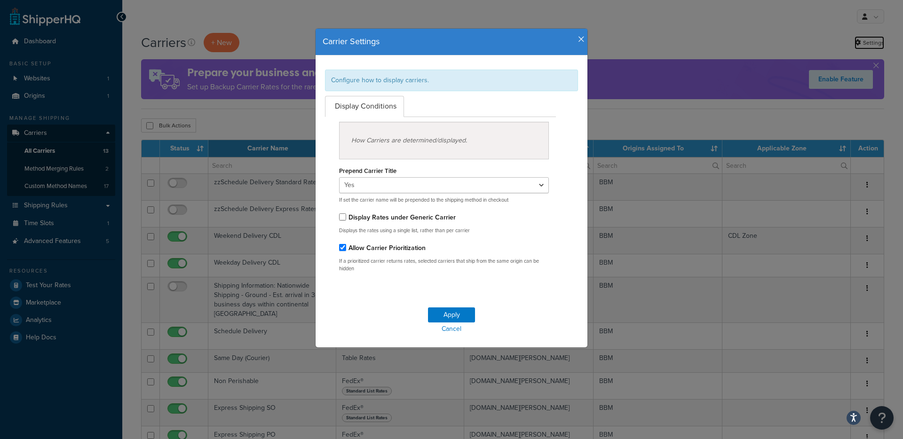 This screenshot has width=903, height=439. What do you see at coordinates (343, 217) in the screenshot?
I see `input: Display Rates under Generic Carrier` at bounding box center [343, 217].